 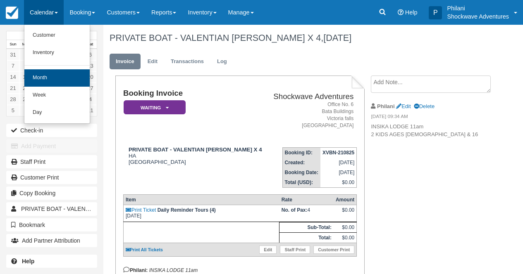 What do you see at coordinates (186, 210) in the screenshot?
I see `strong: Daily Reminder Tours (4)` at bounding box center [186, 210].